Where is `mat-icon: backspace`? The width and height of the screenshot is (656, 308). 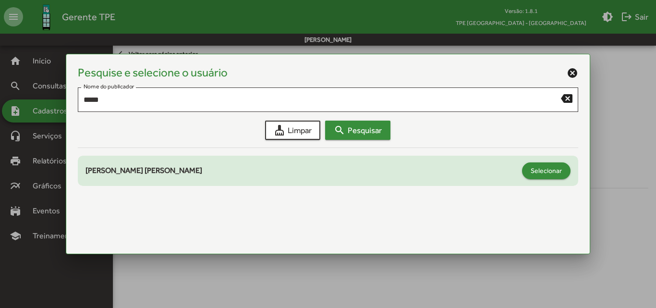 mat-icon: backspace is located at coordinates (567, 98).